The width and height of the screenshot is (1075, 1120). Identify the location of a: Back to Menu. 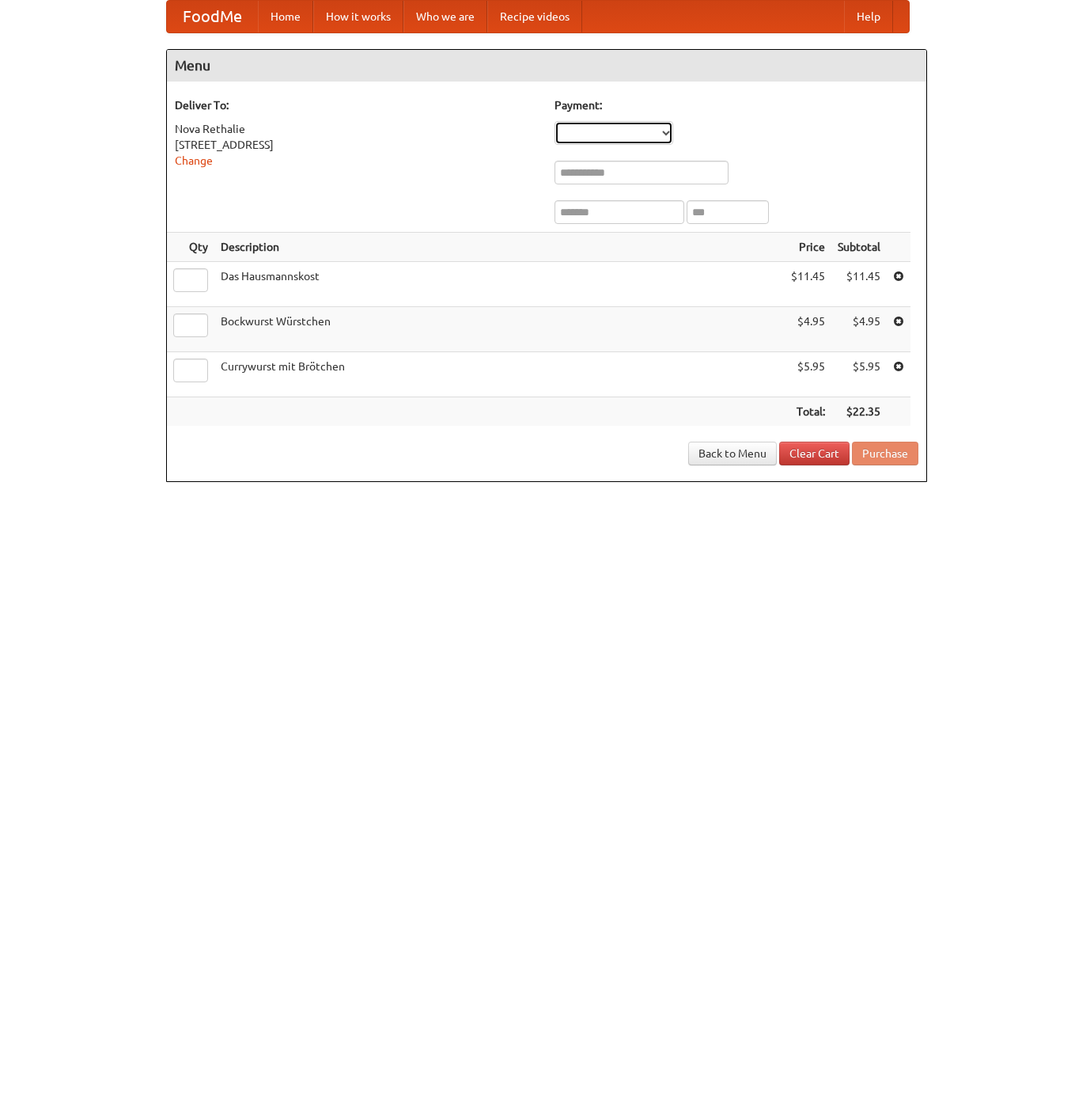
(732, 454).